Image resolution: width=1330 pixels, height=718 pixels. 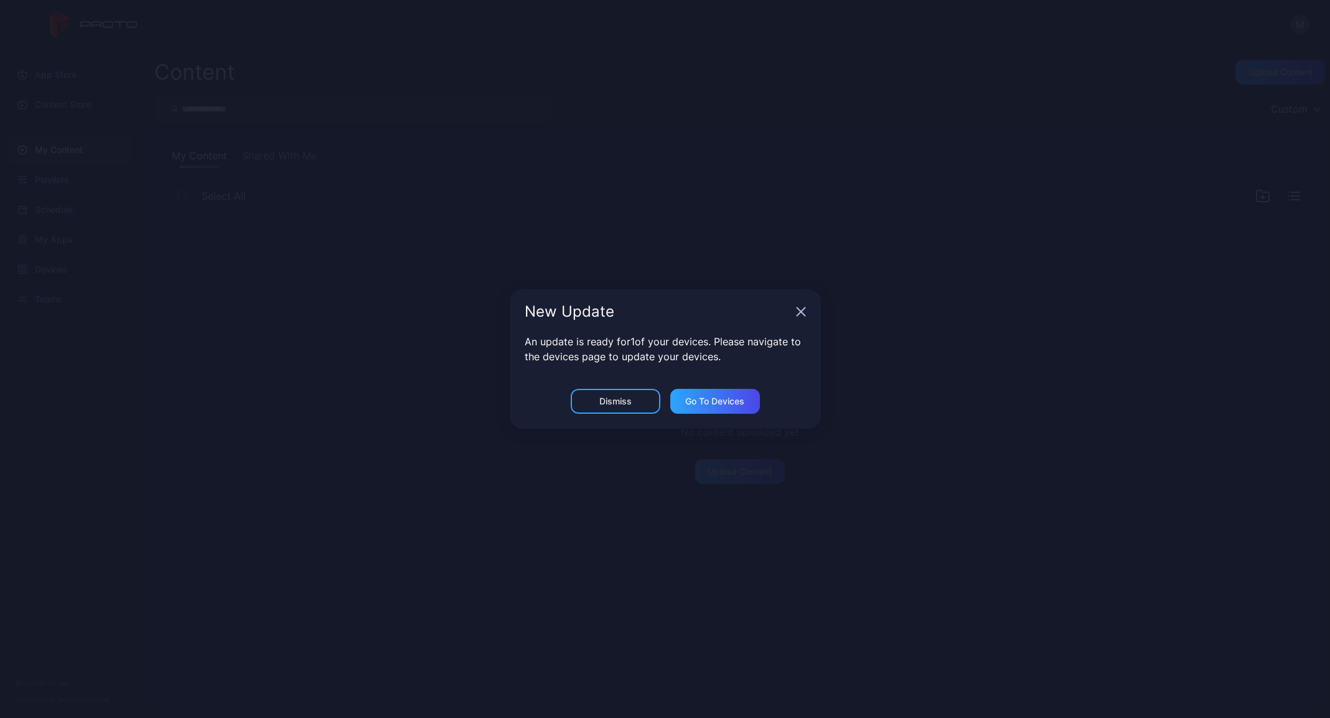 What do you see at coordinates (616, 401) in the screenshot?
I see `button: Dismiss` at bounding box center [616, 401].